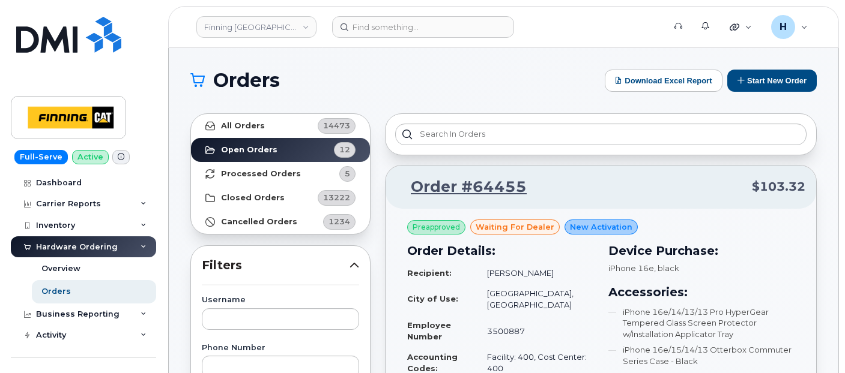 The image size is (845, 373). What do you see at coordinates (280, 348) in the screenshot?
I see `label: Phone Number` at bounding box center [280, 348].